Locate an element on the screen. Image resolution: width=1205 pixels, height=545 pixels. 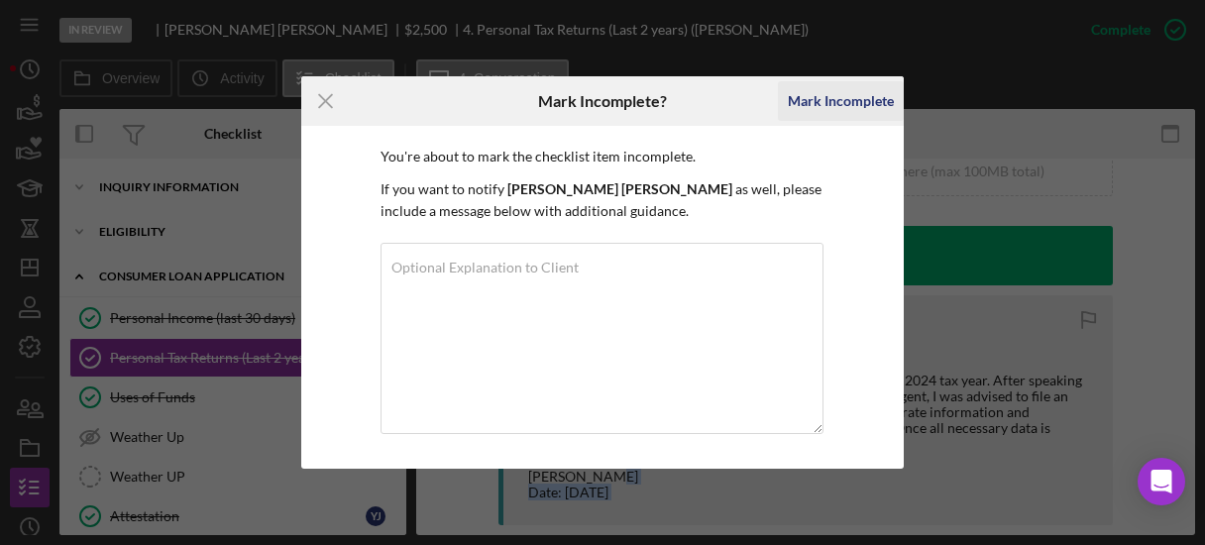
p: If you want to notify as well, please include a message below with additional guidance. is located at coordinates (603, 200).